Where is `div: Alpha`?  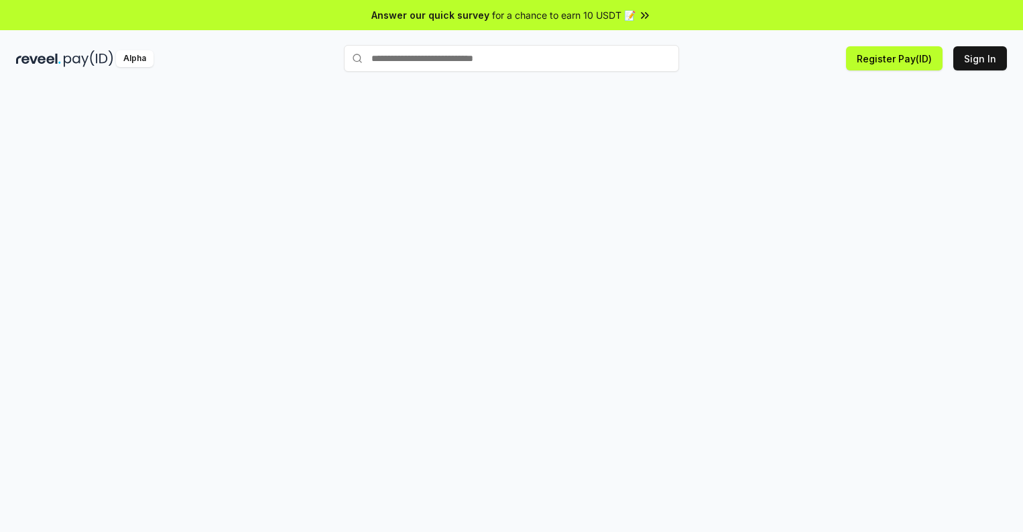 div: Alpha is located at coordinates (135, 58).